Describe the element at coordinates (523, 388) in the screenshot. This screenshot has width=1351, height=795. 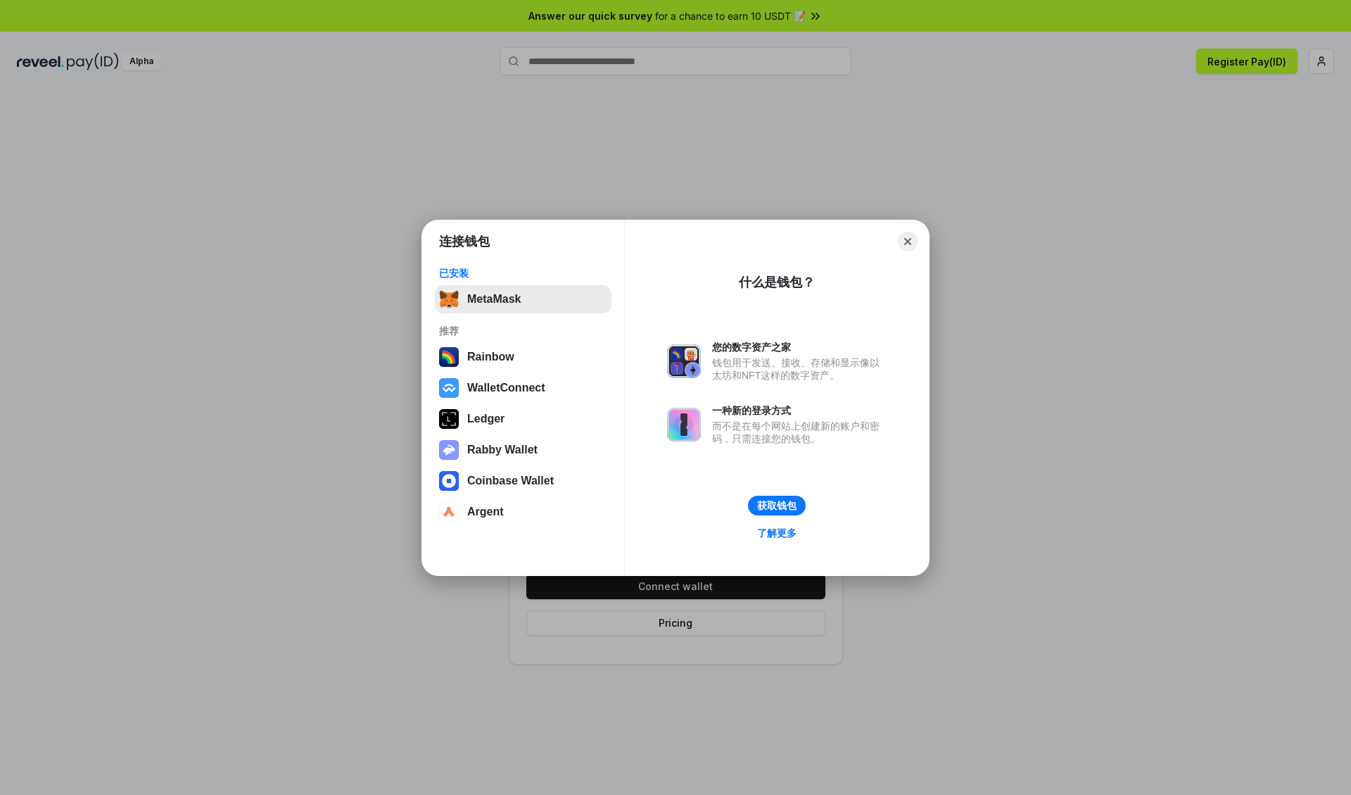
I see `button: WalletConnect` at that location.